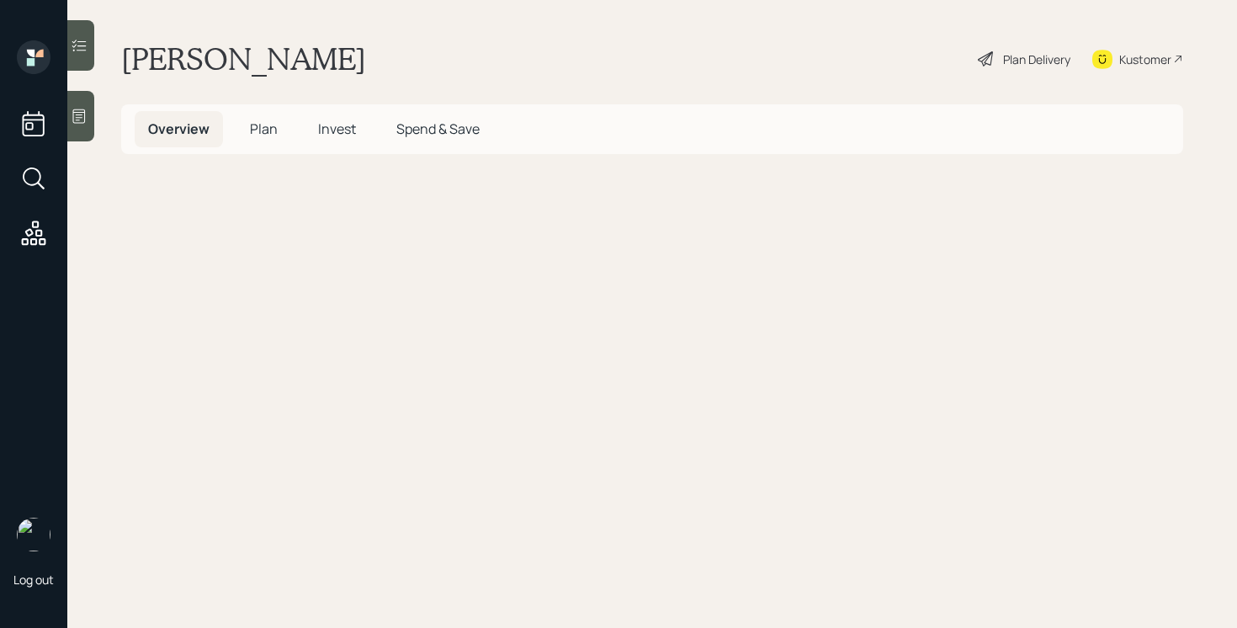 This screenshot has height=628, width=1237. What do you see at coordinates (178, 129) in the screenshot?
I see `span: Overview` at bounding box center [178, 129].